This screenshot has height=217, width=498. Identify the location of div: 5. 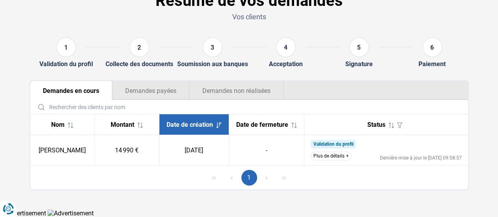
(359, 47).